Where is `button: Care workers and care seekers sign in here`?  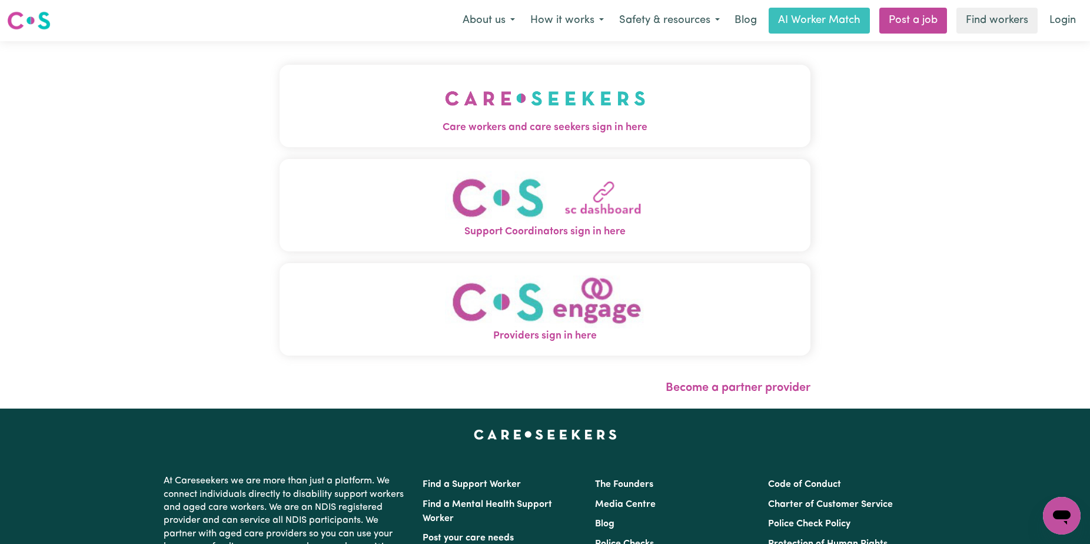
button: Care workers and care seekers sign in here is located at coordinates (545, 106).